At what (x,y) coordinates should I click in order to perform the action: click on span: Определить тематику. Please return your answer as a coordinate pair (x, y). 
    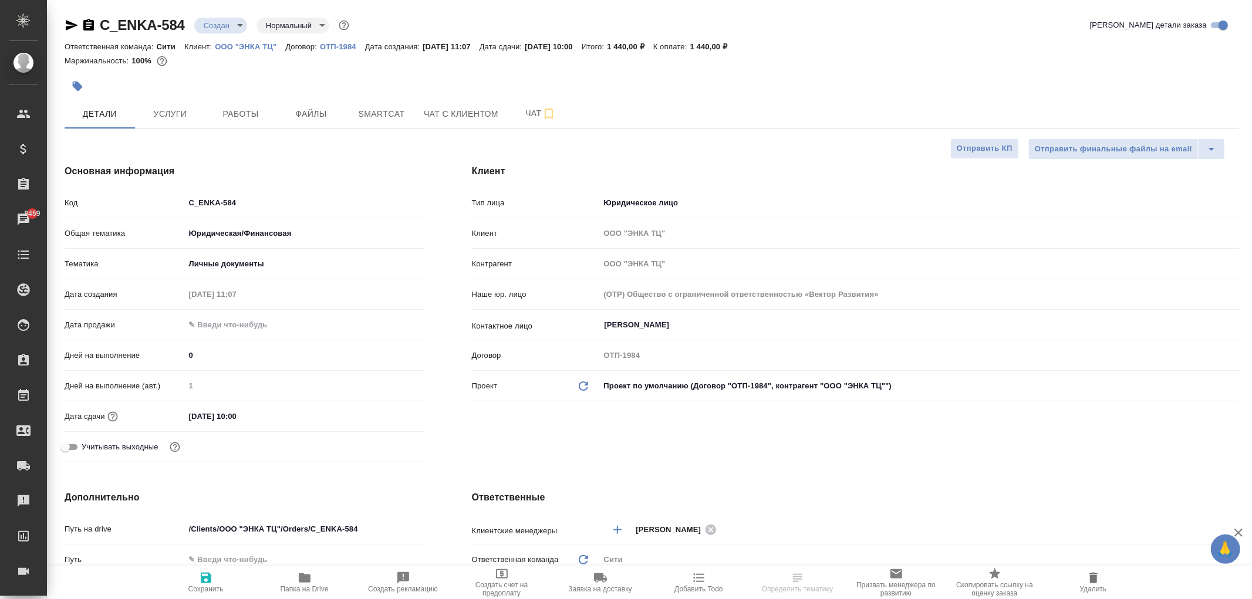
    Looking at the image, I should click on (797, 589).